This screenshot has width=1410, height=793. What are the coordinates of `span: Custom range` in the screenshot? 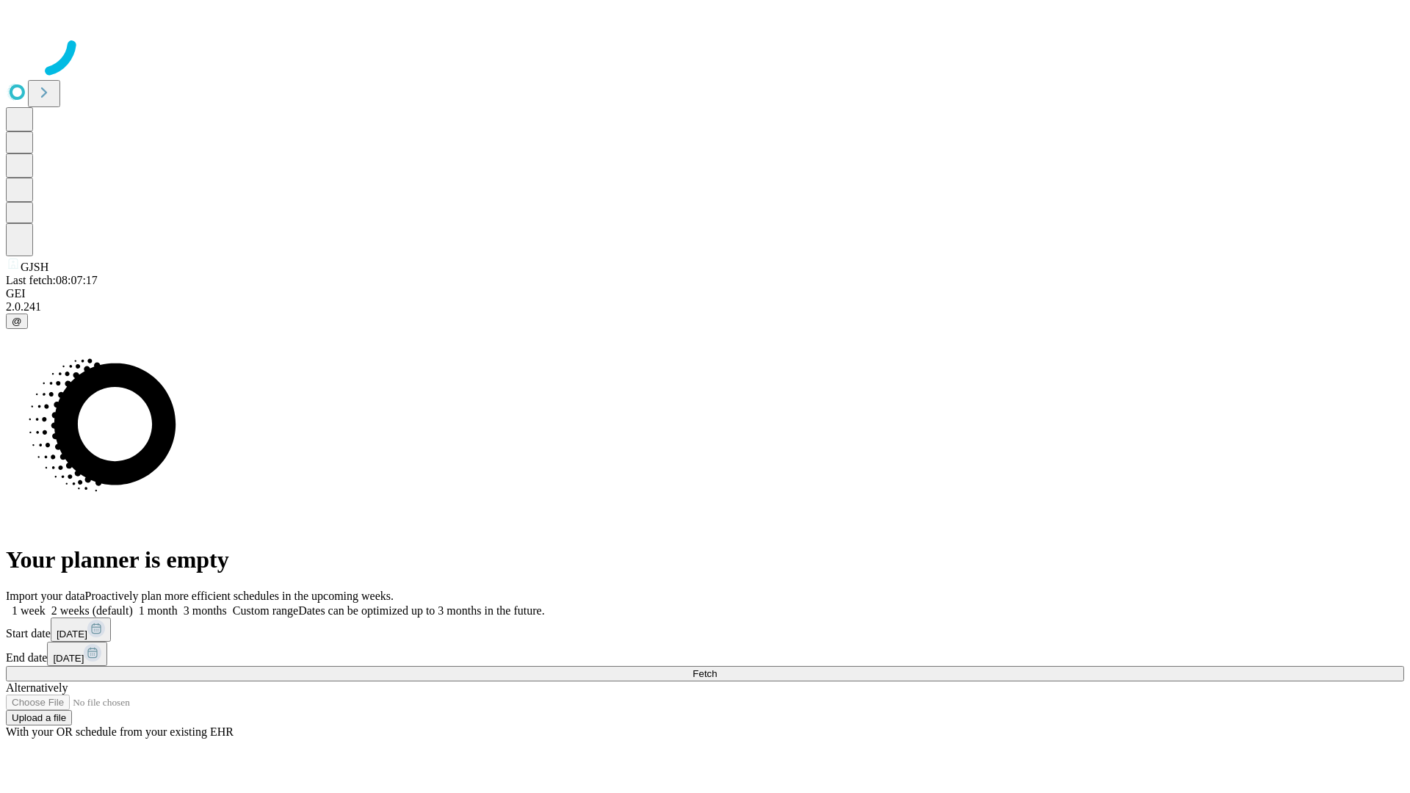 It's located at (265, 610).